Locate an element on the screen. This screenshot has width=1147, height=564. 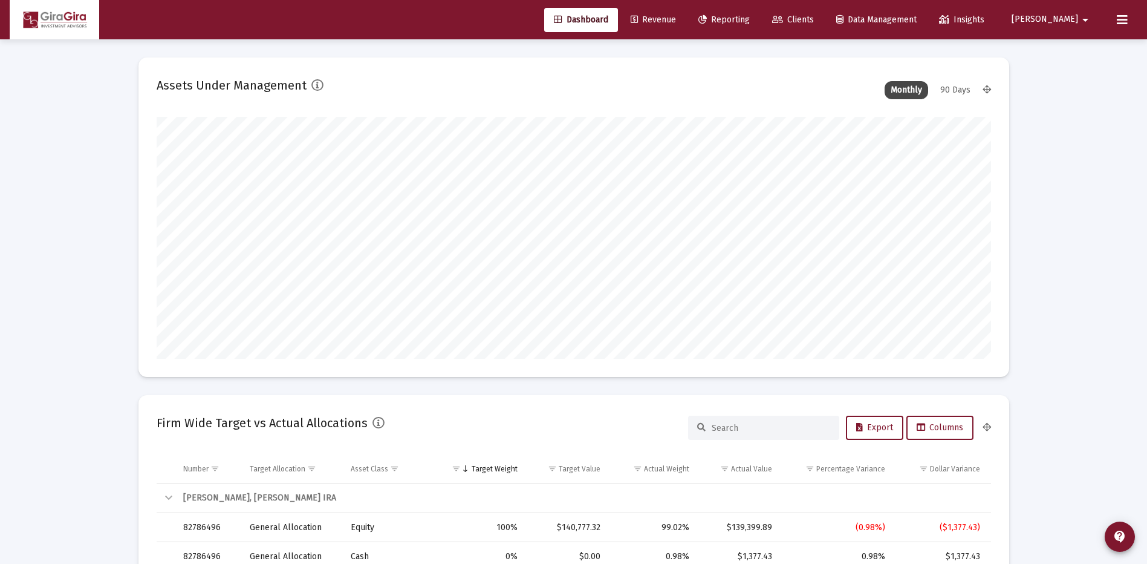
span: Show filter options for column 'Actual Value' is located at coordinates (725, 468).